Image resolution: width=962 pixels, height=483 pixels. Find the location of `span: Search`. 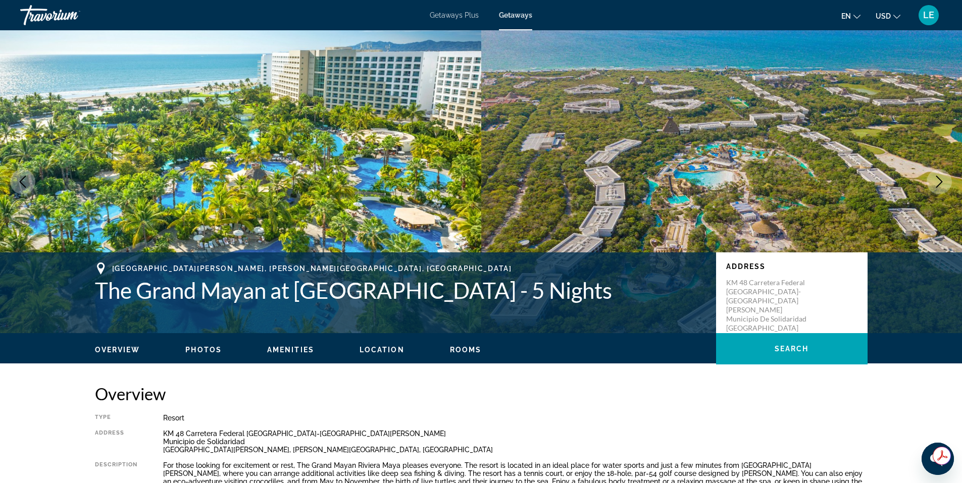

span: Search is located at coordinates (792, 349).